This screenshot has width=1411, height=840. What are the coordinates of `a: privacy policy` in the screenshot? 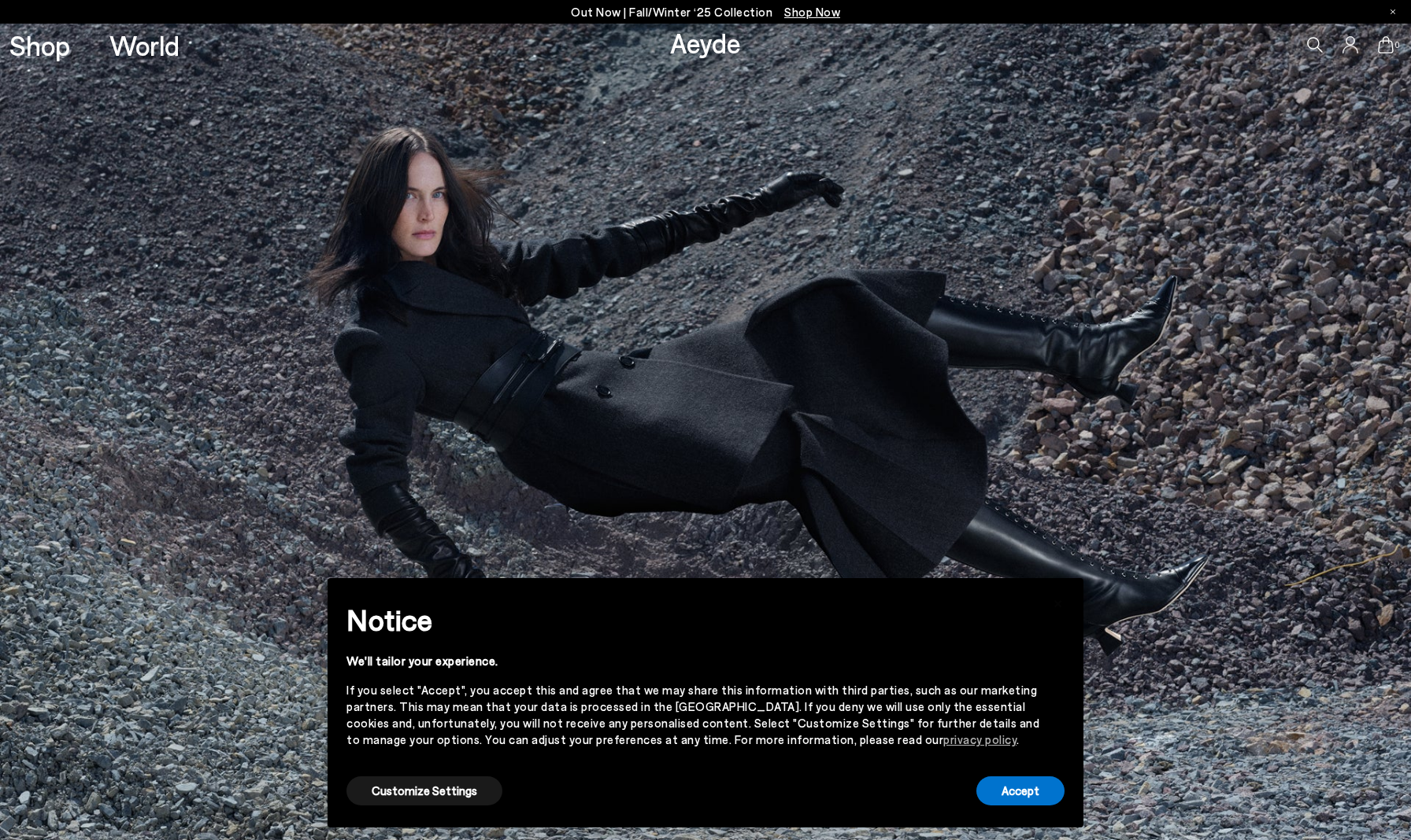 It's located at (979, 740).